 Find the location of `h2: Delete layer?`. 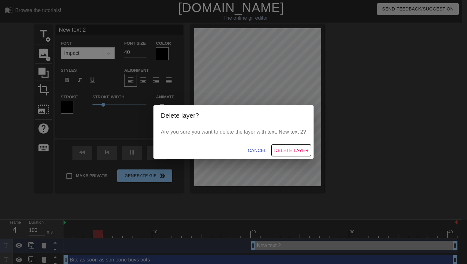

h2: Delete layer? is located at coordinates (233, 116).